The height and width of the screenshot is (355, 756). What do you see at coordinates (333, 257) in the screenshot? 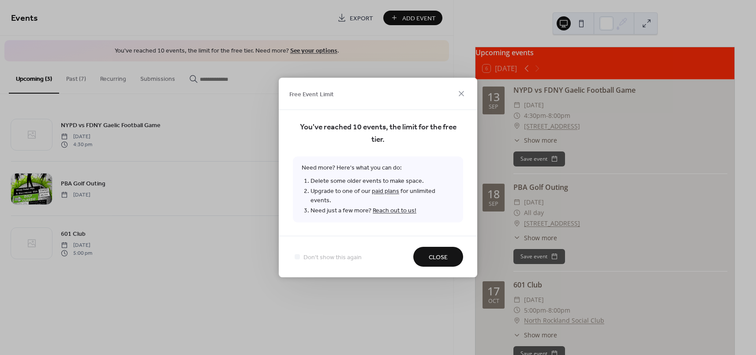
I see `span: Don't show this again` at bounding box center [333, 257].